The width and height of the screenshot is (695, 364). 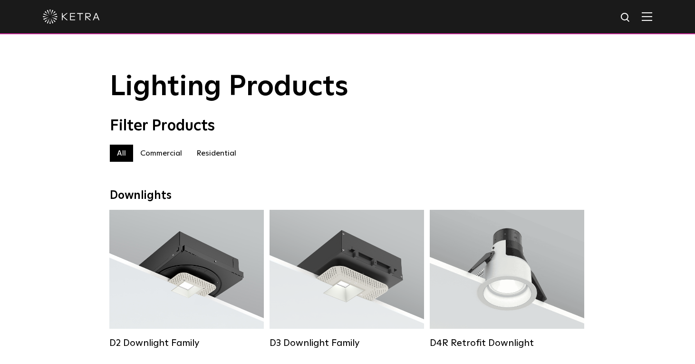 What do you see at coordinates (121, 153) in the screenshot?
I see `label: All` at bounding box center [121, 153].